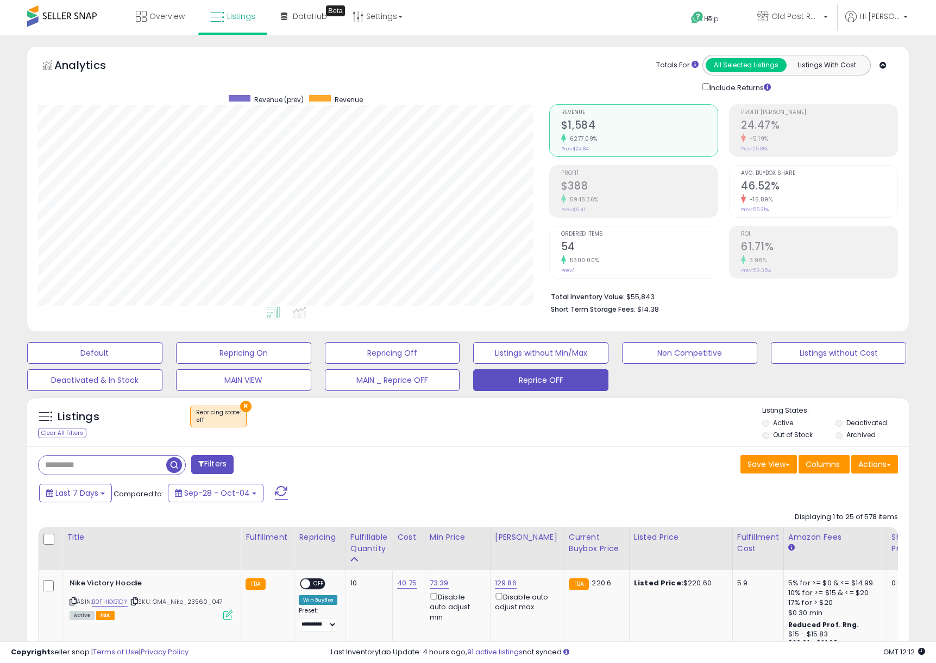 The width and height of the screenshot is (936, 663). What do you see at coordinates (755, 270) in the screenshot?
I see `small: Prev: 59.35%` at bounding box center [755, 270].